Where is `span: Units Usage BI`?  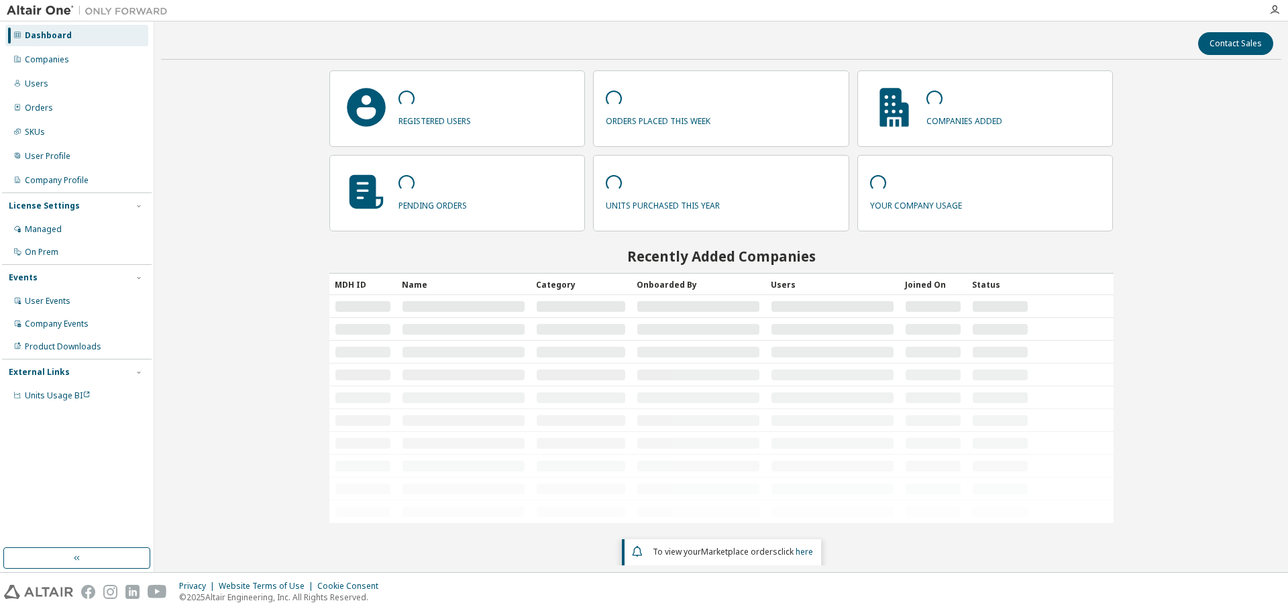 span: Units Usage BI is located at coordinates (58, 395).